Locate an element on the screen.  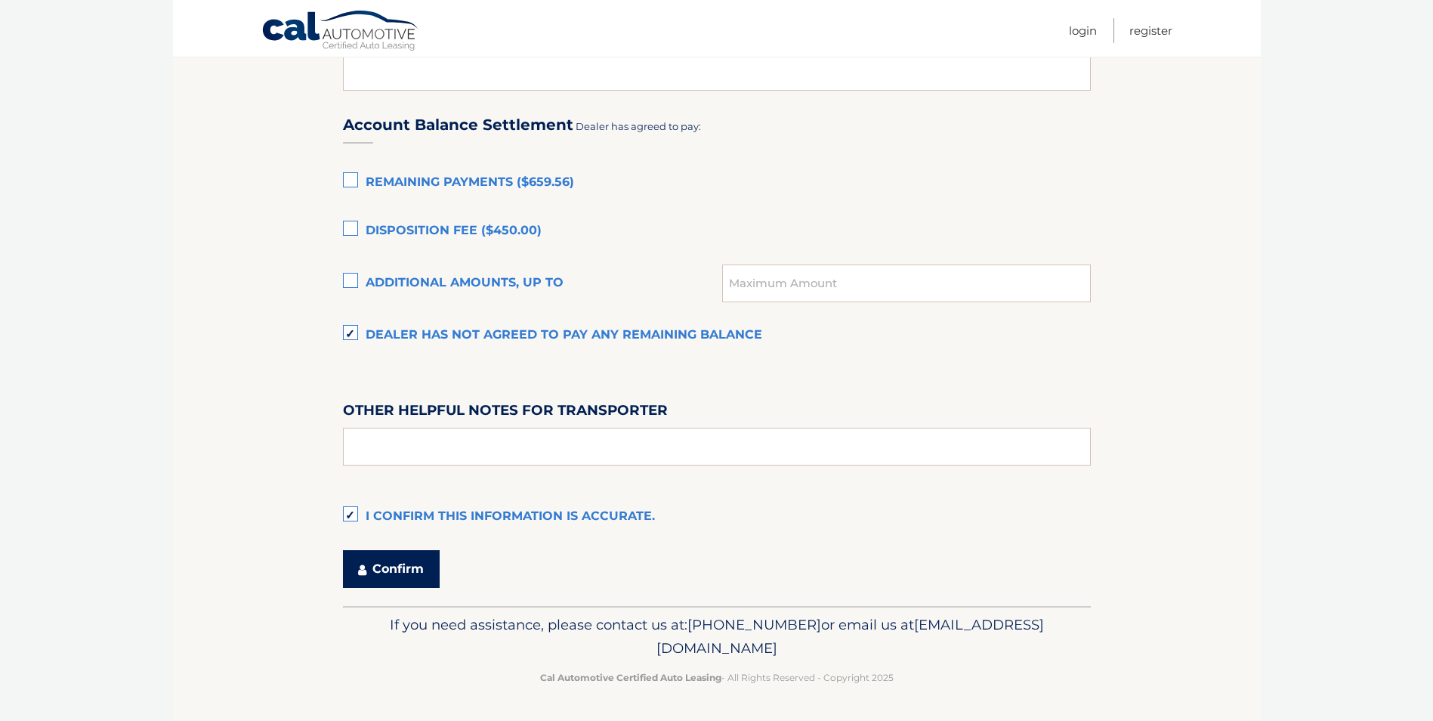
a: Cal Automotive is located at coordinates (341, 32).